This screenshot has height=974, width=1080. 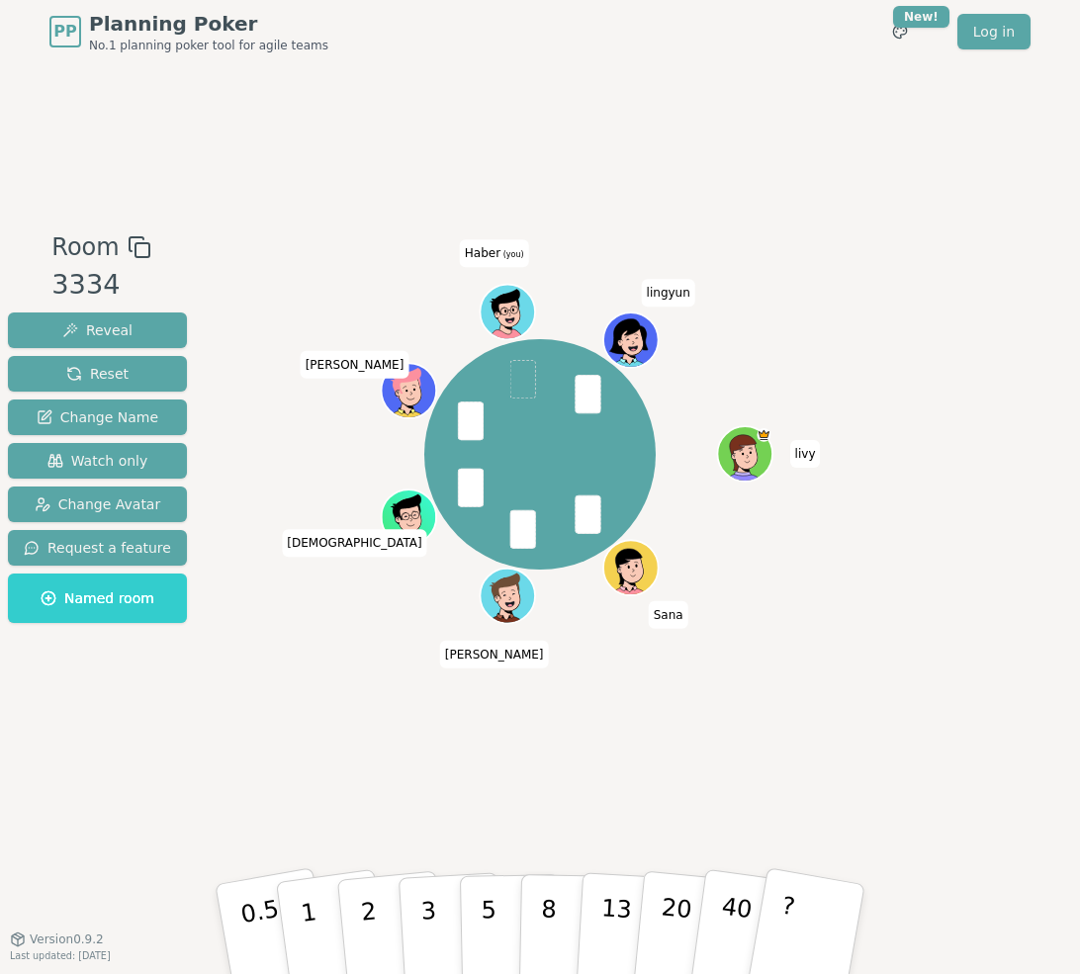 What do you see at coordinates (921, 17) in the screenshot?
I see `div: New!` at bounding box center [921, 17].